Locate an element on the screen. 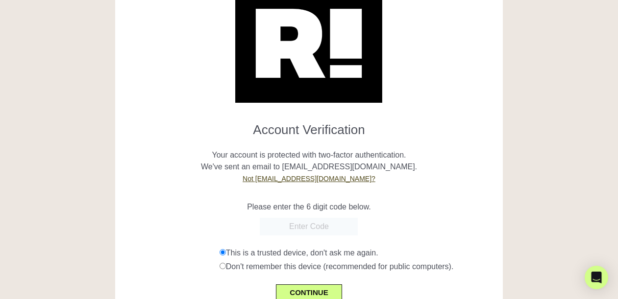 This screenshot has width=618, height=299. div: Don't remember this device (recommended for public computers). is located at coordinates (357, 267).